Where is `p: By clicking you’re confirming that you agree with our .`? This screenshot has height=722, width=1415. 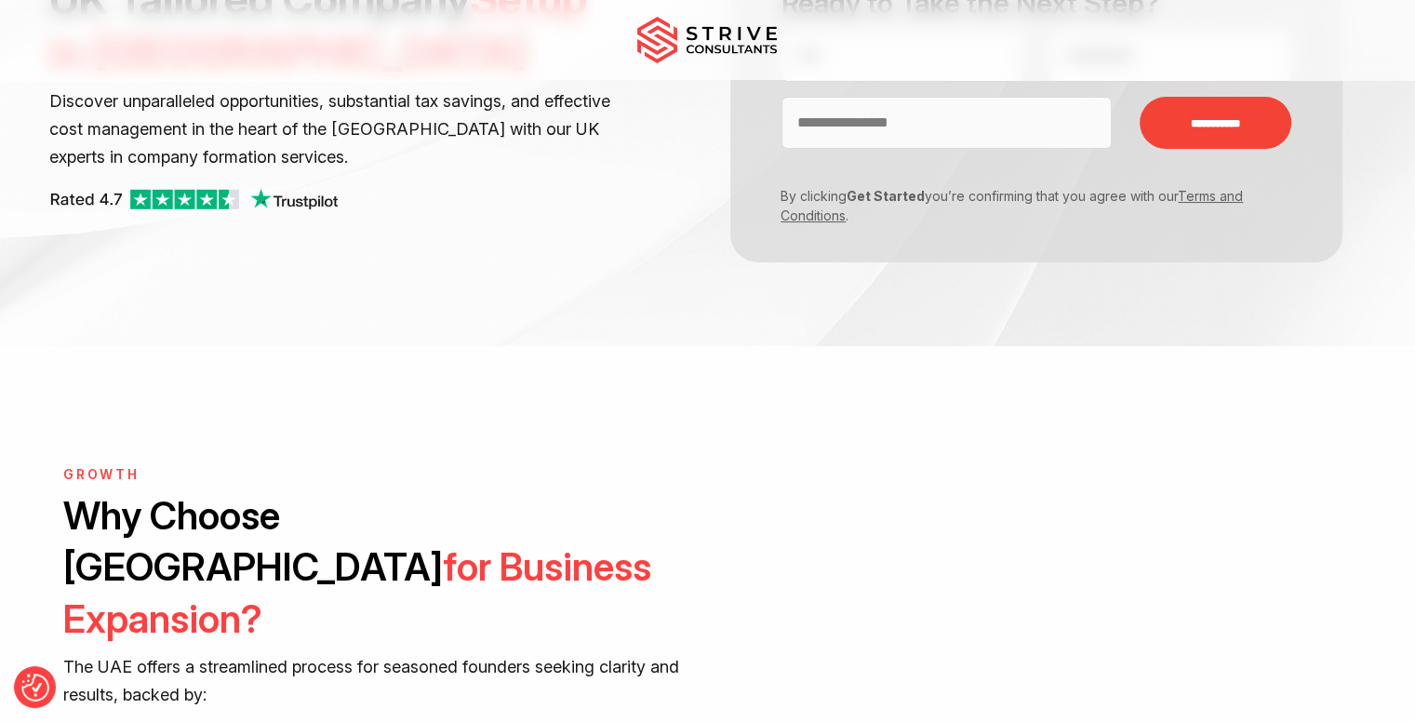
p: By clicking you’re confirming that you agree with our . is located at coordinates (1022, 206).